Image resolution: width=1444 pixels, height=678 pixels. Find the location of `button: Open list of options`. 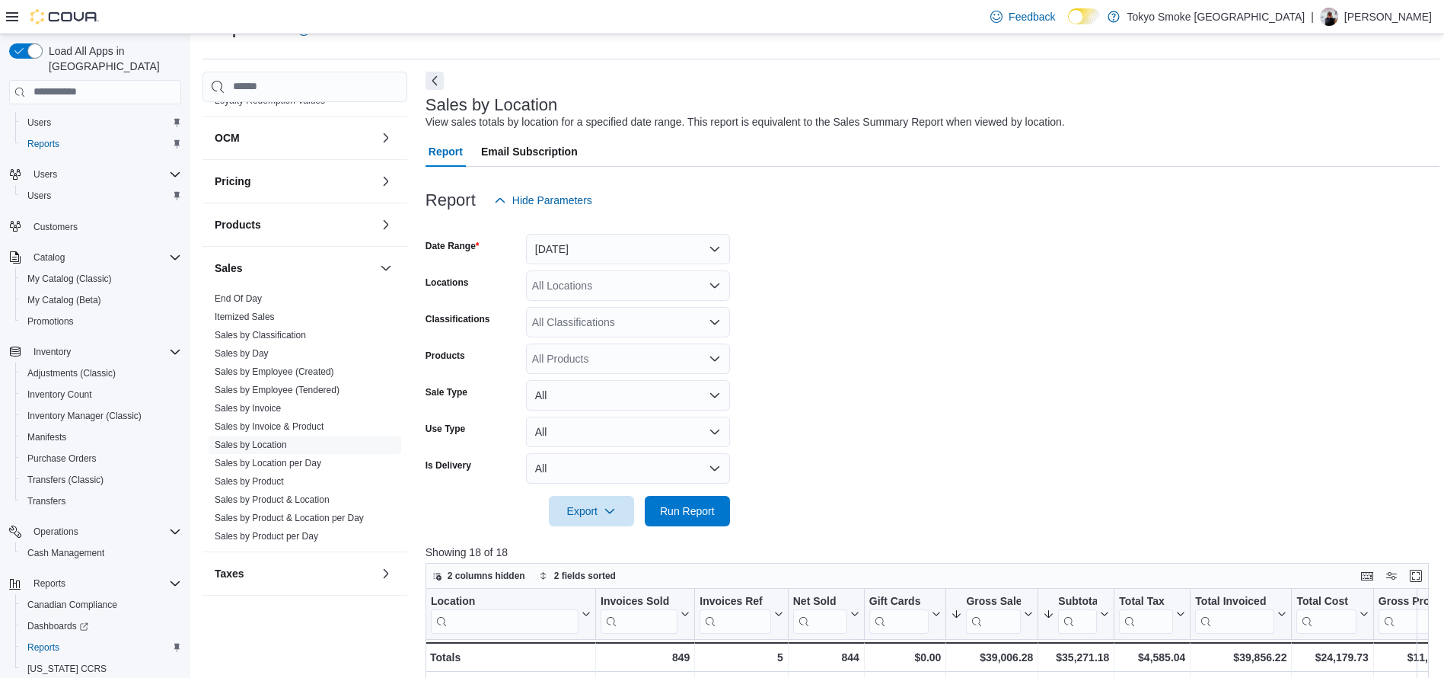

button: Open list of options is located at coordinates (715, 322).